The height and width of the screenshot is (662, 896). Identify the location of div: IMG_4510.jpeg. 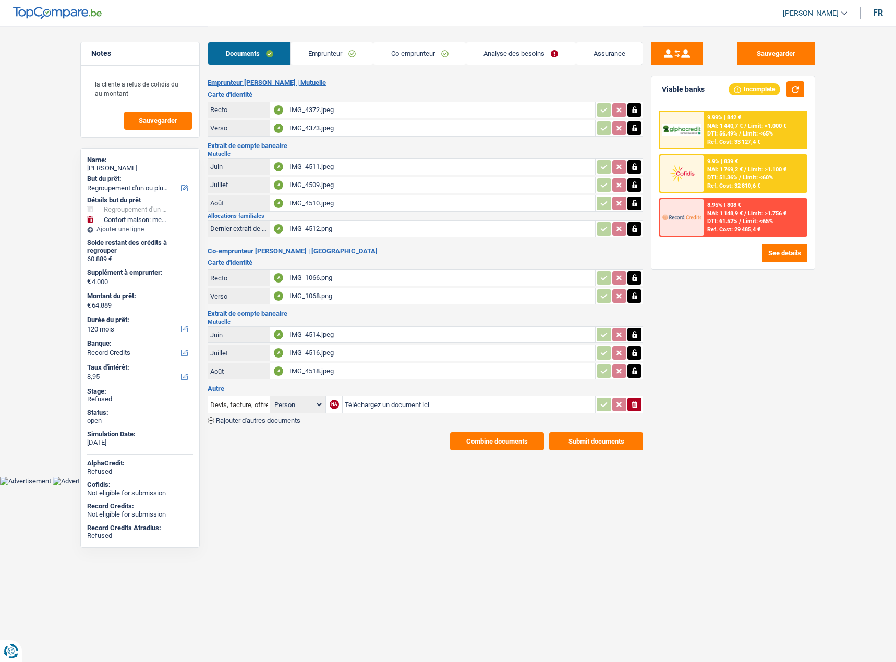
(441, 203).